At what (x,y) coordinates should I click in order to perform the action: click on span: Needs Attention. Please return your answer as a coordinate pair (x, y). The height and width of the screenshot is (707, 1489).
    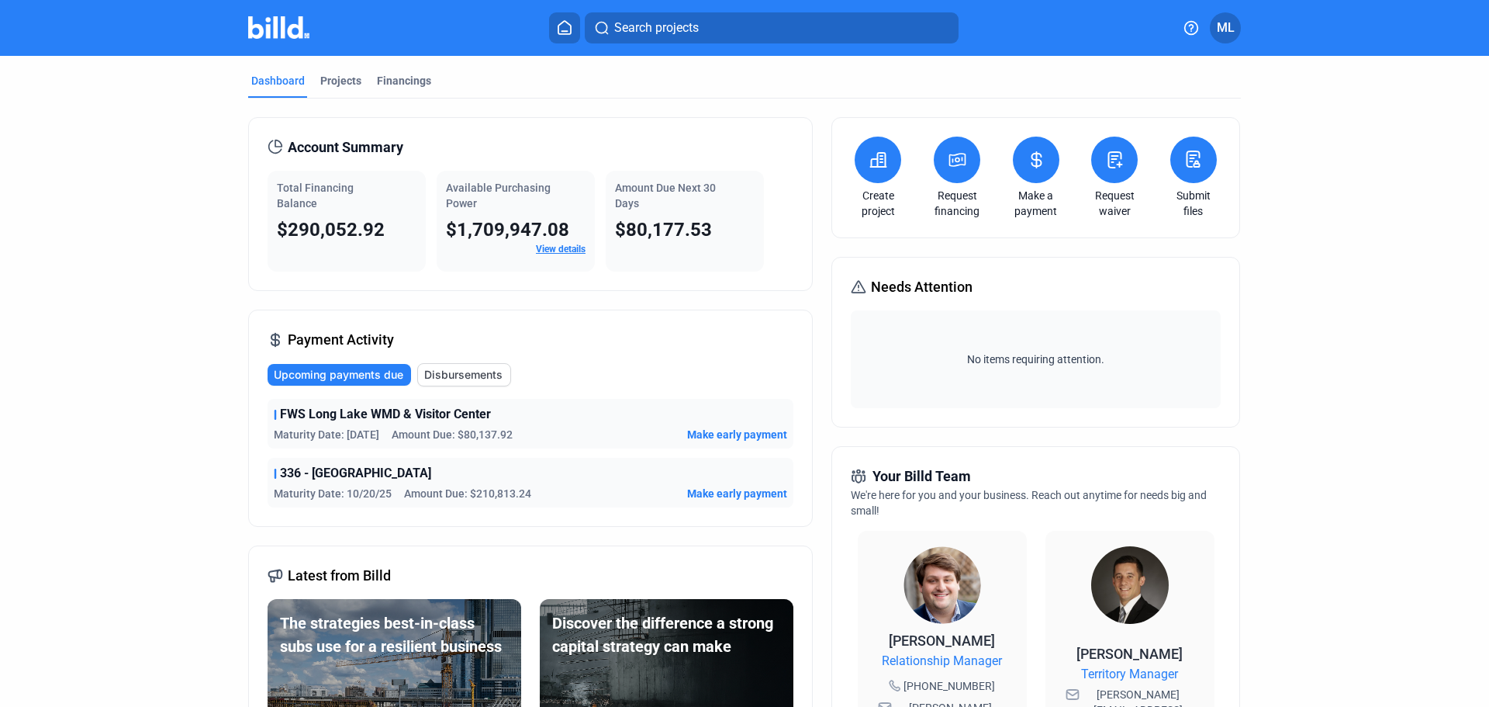
    Looking at the image, I should click on (922, 287).